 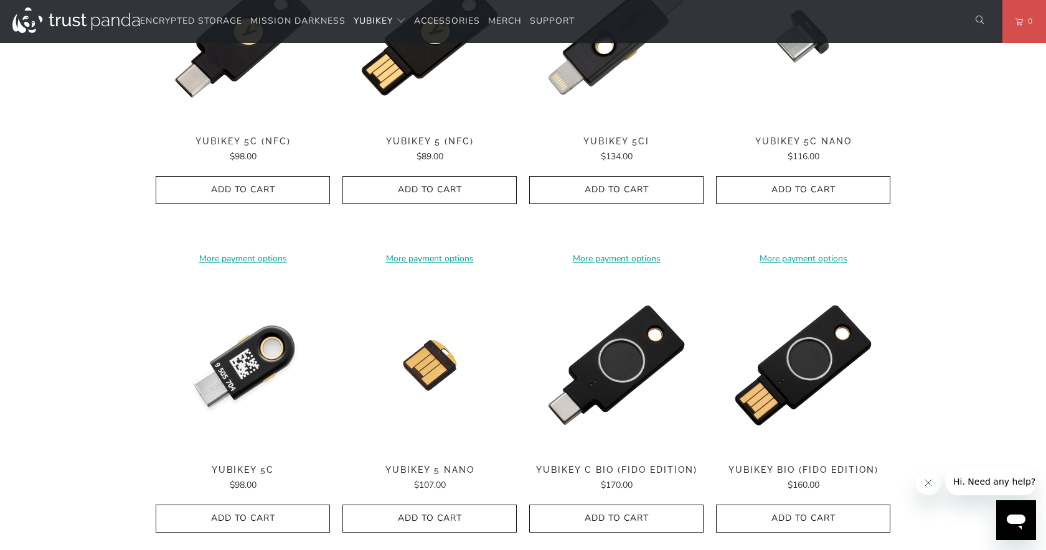 What do you see at coordinates (505, 21) in the screenshot?
I see `a: Merch` at bounding box center [505, 21].